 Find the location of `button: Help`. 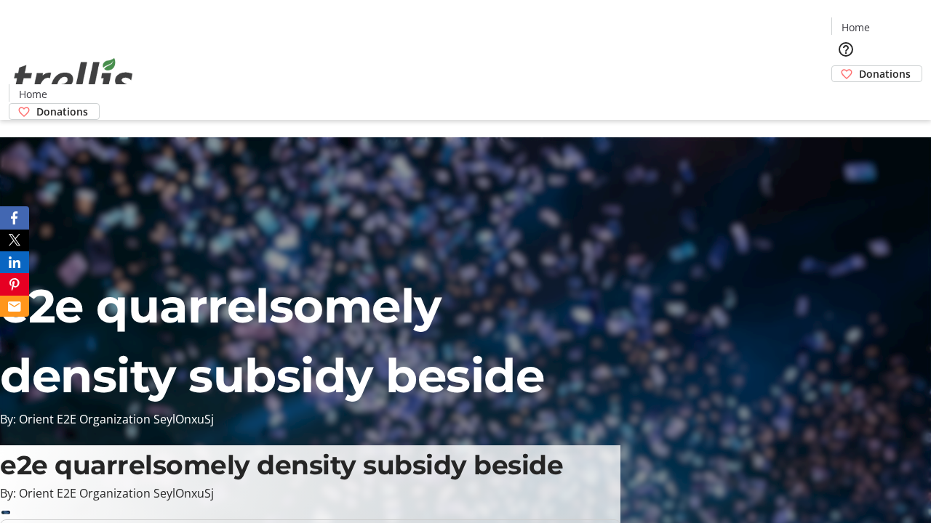

button: Help is located at coordinates (845, 49).